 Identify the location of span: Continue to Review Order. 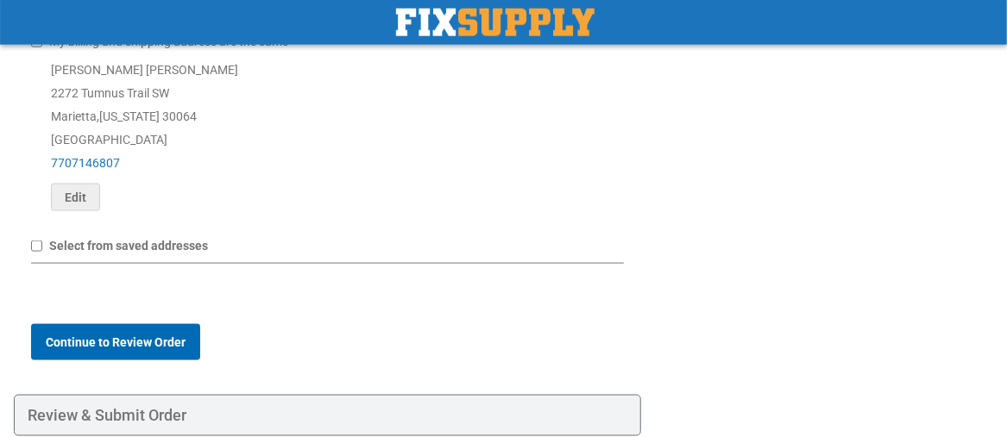
(116, 343).